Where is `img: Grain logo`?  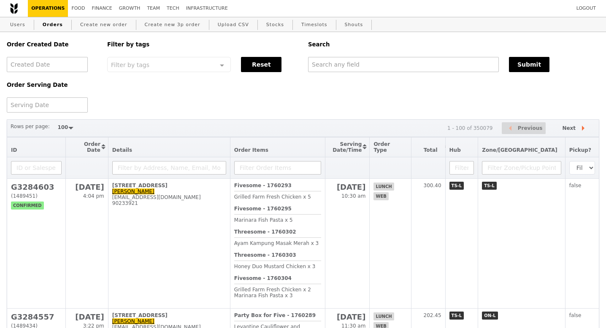
img: Grain logo is located at coordinates (14, 8).